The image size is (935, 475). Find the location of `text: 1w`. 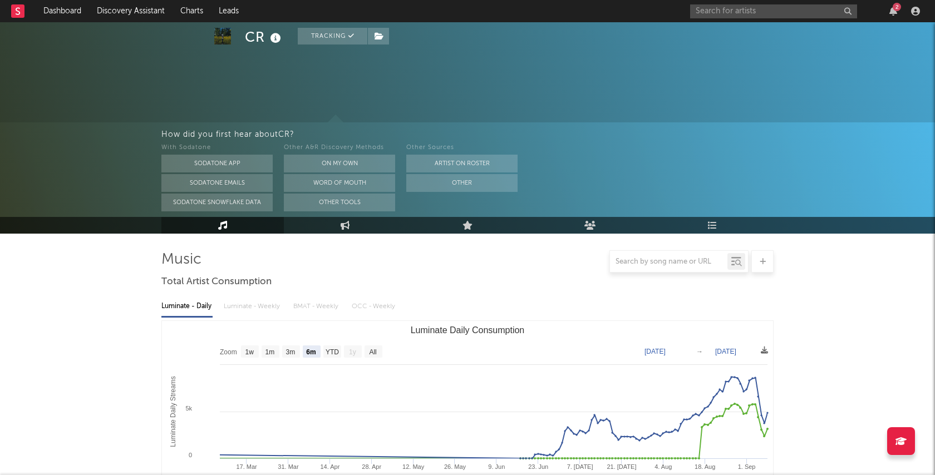

text: 1w is located at coordinates (250, 352).